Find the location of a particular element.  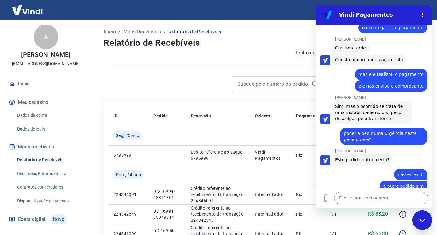

p: DD-16994-63849814 is located at coordinates (167, 214).